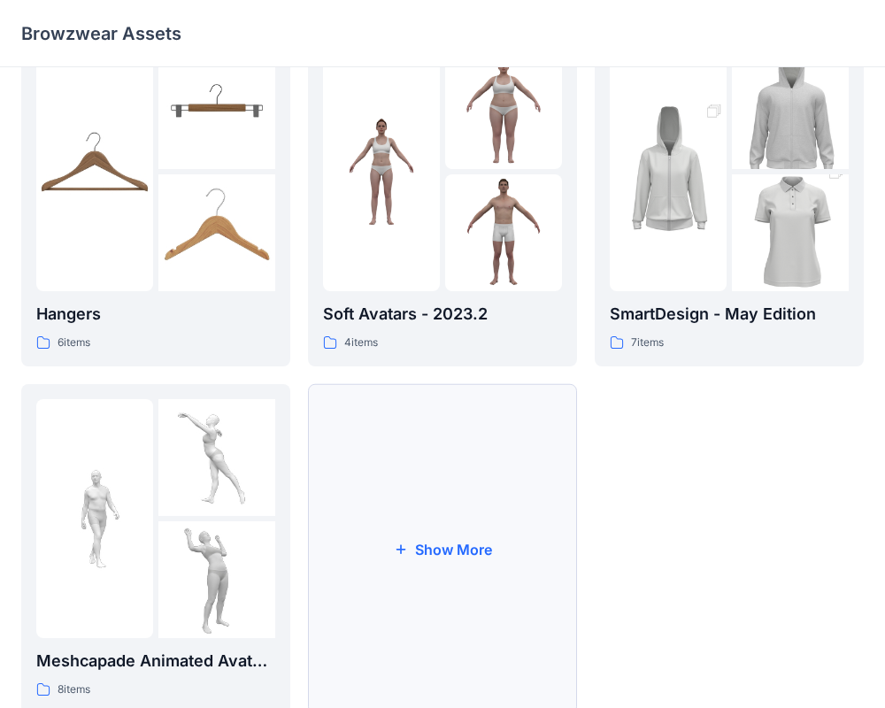 The image size is (885, 708). Describe the element at coordinates (729, 202) in the screenshot. I see `a: folder 1folder 2folder 3SmartDesign - May Edition7items` at that location.